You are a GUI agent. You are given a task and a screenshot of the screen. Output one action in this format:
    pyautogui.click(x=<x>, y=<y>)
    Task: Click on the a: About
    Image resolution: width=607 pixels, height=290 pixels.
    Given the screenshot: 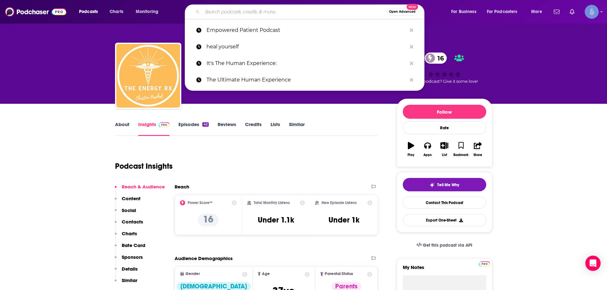 What is the action you would take?
    pyautogui.click(x=122, y=129)
    